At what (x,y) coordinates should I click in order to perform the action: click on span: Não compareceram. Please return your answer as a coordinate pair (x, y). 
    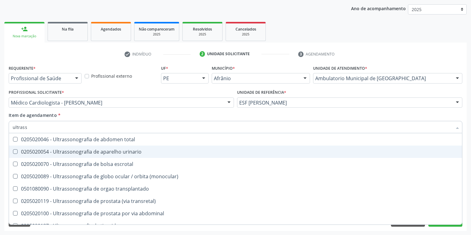
    Looking at the image, I should click on (157, 29).